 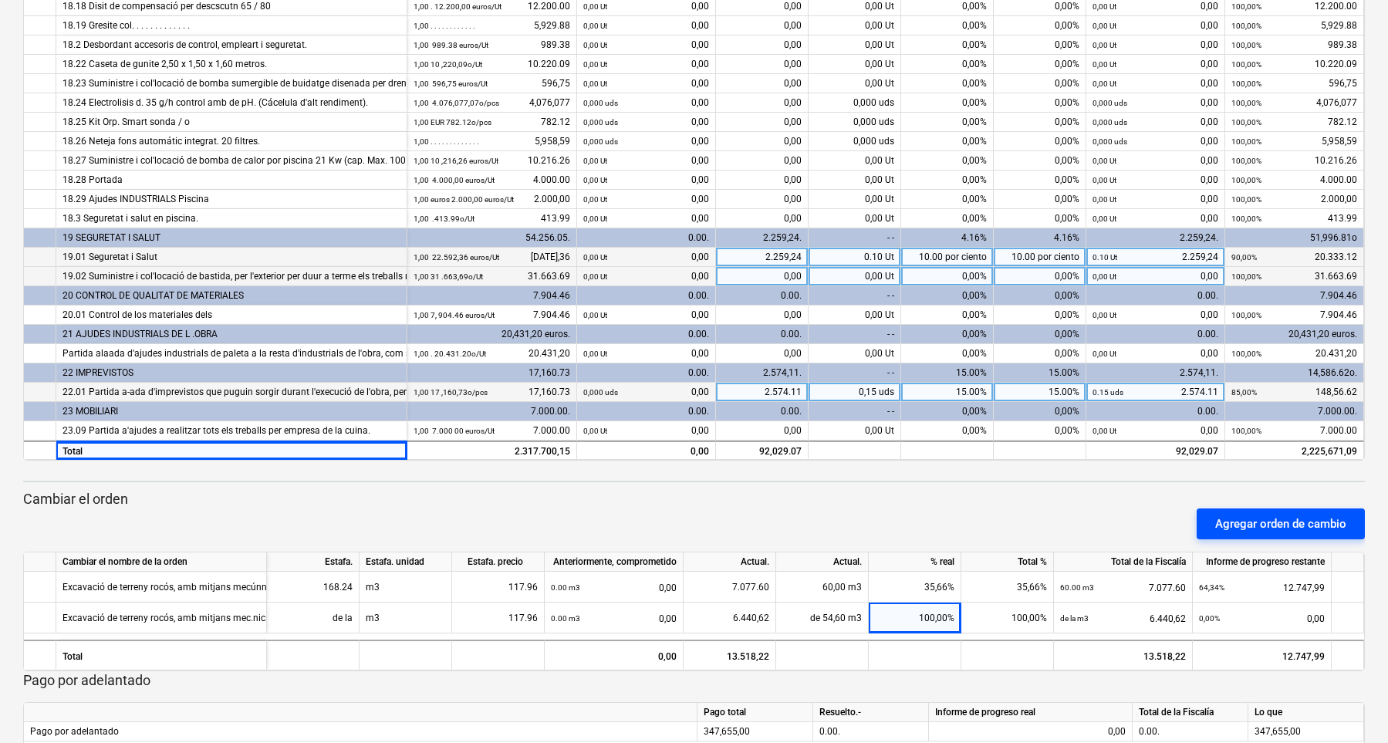 I want to click on div: 2.574,11., so click(x=1156, y=373).